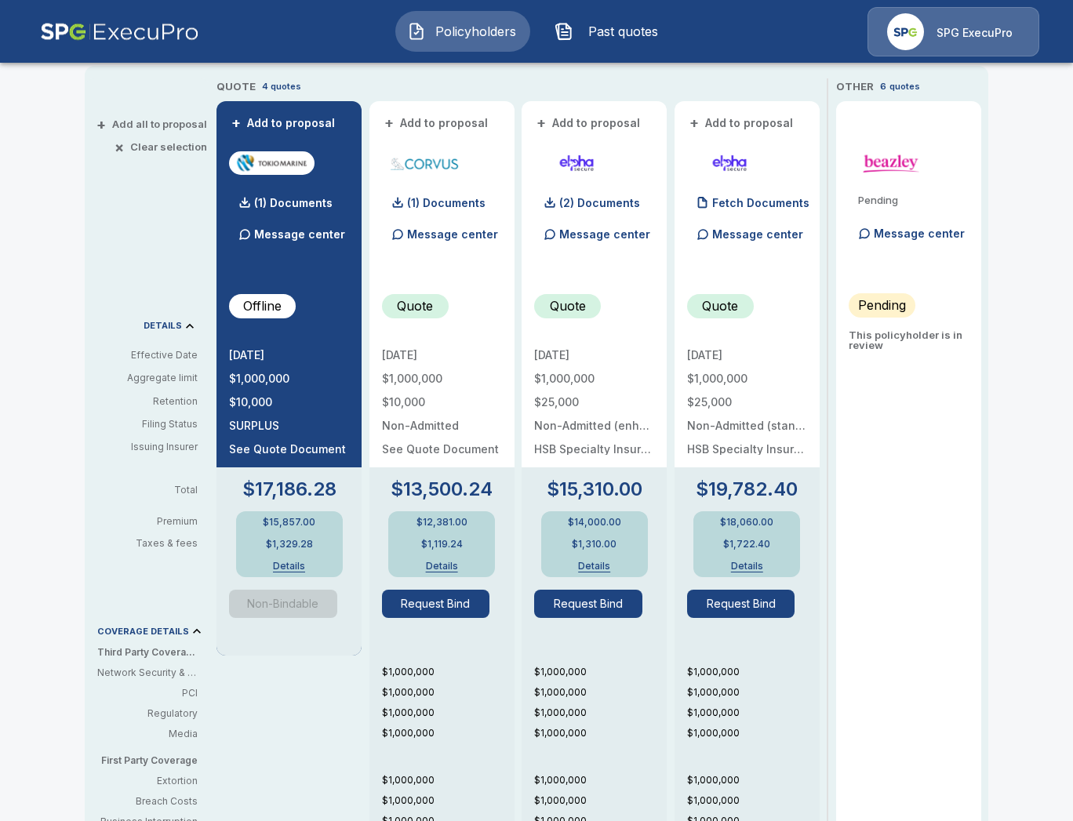 The width and height of the screenshot is (1073, 821). I want to click on a: Policyholders IconPolicyholders, so click(463, 31).